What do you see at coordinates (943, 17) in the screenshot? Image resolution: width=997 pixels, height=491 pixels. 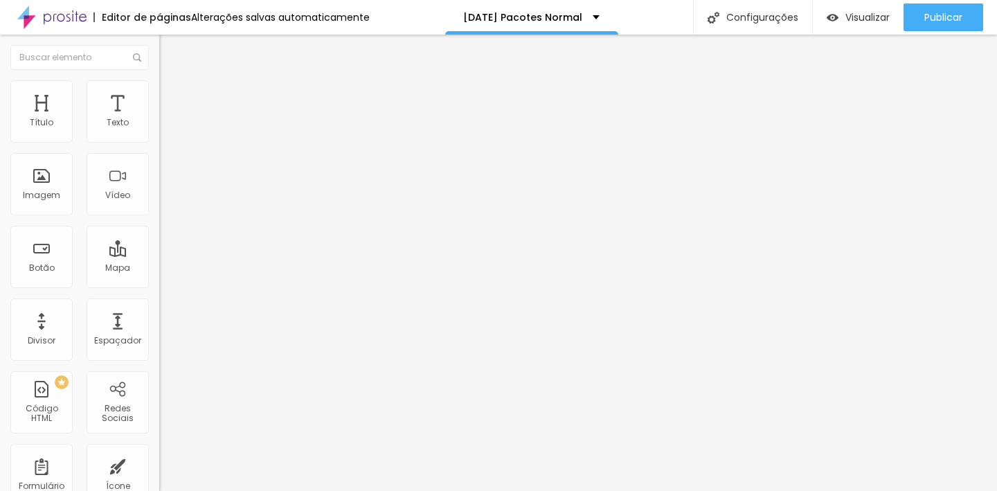 I see `span: Publicar` at bounding box center [943, 17].